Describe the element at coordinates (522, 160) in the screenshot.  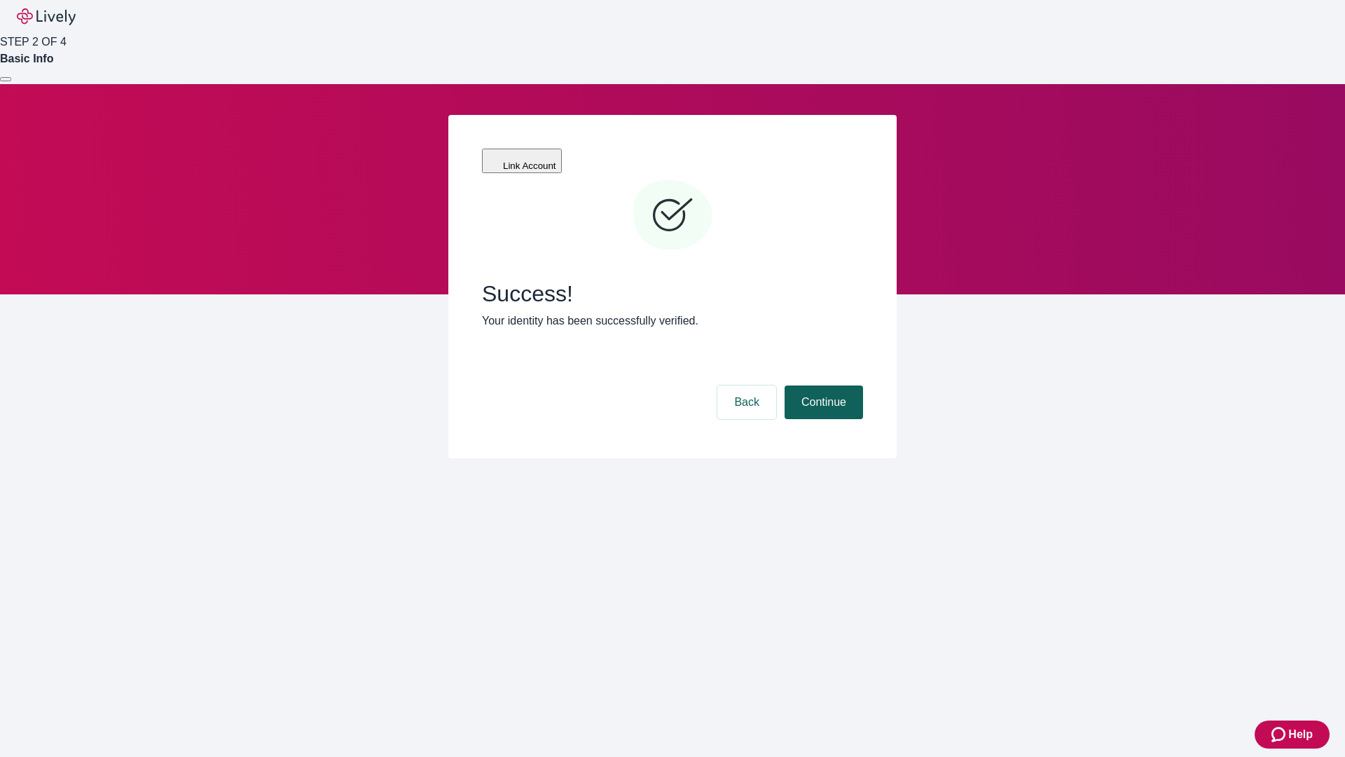
I see `button: Link Account` at that location.